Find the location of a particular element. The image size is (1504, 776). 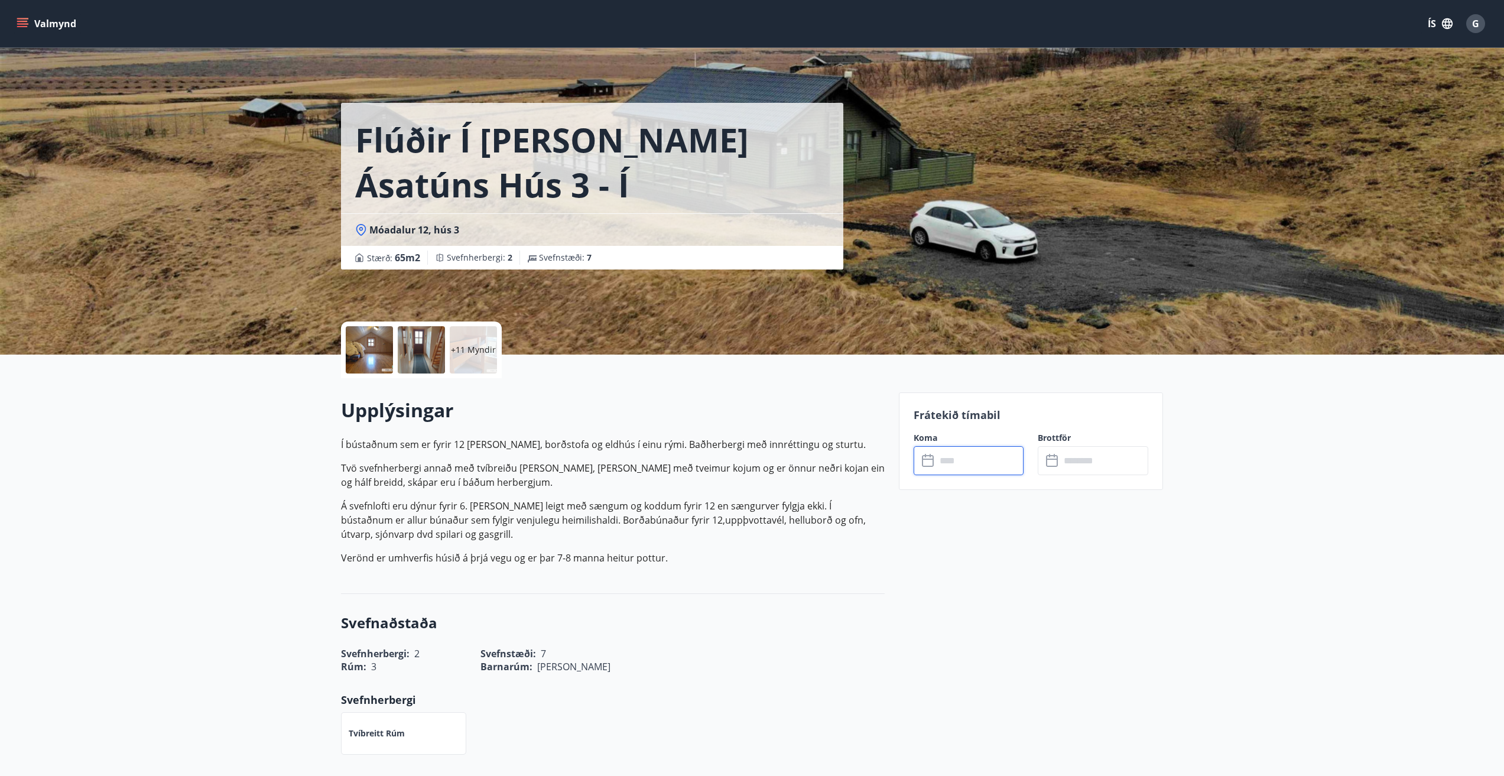

p: Frátekið tímabil is located at coordinates (1031, 415).